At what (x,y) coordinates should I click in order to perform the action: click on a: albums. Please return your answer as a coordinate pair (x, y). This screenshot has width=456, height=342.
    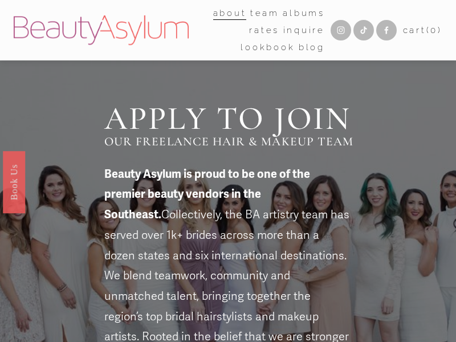
    Looking at the image, I should click on (303, 13).